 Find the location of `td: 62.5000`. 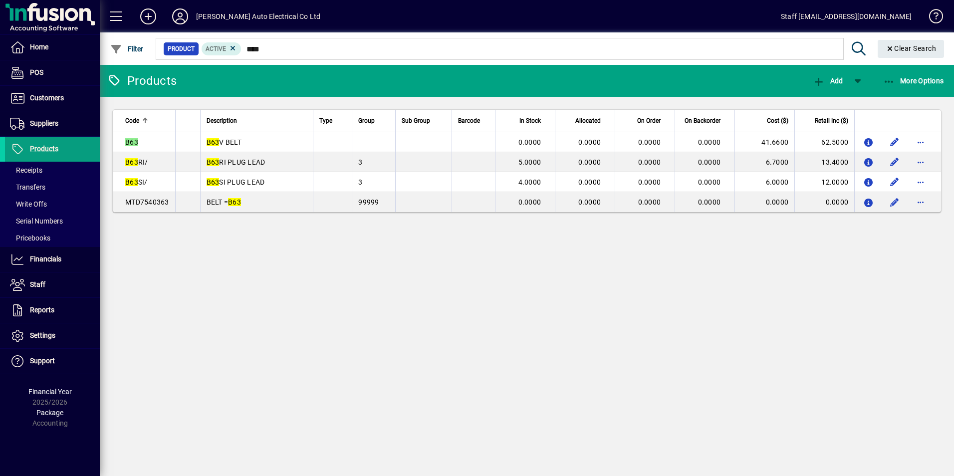

td: 62.5000 is located at coordinates (824, 142).